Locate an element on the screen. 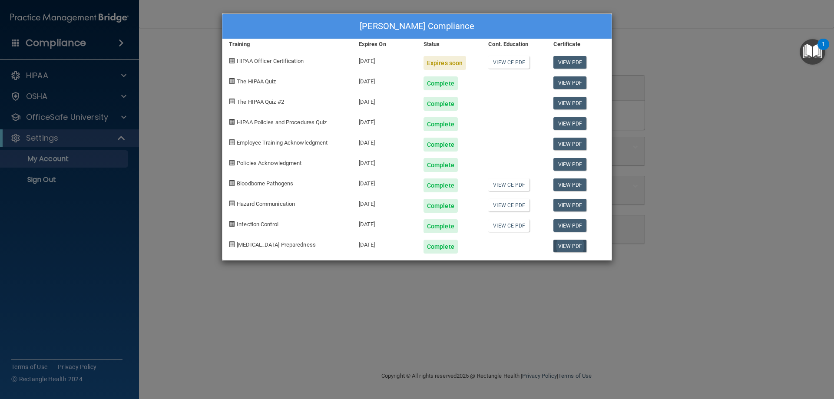  span: The HIPAA Quiz is located at coordinates (256, 81).